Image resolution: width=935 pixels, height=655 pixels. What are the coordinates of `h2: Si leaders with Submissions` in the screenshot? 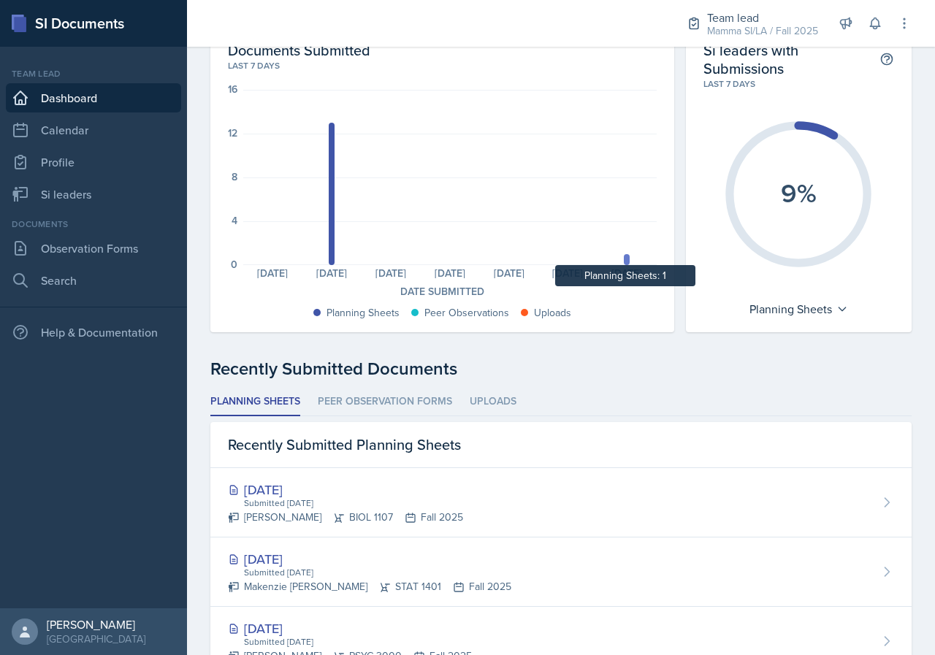 It's located at (791, 59).